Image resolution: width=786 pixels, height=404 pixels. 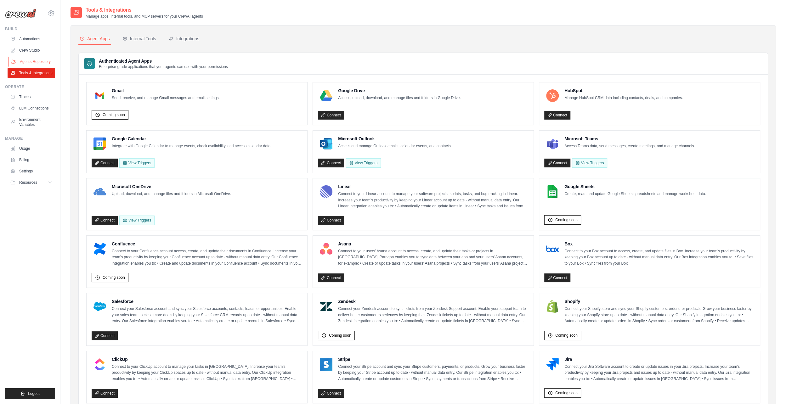 I want to click on h4: Jira, so click(x=660, y=360).